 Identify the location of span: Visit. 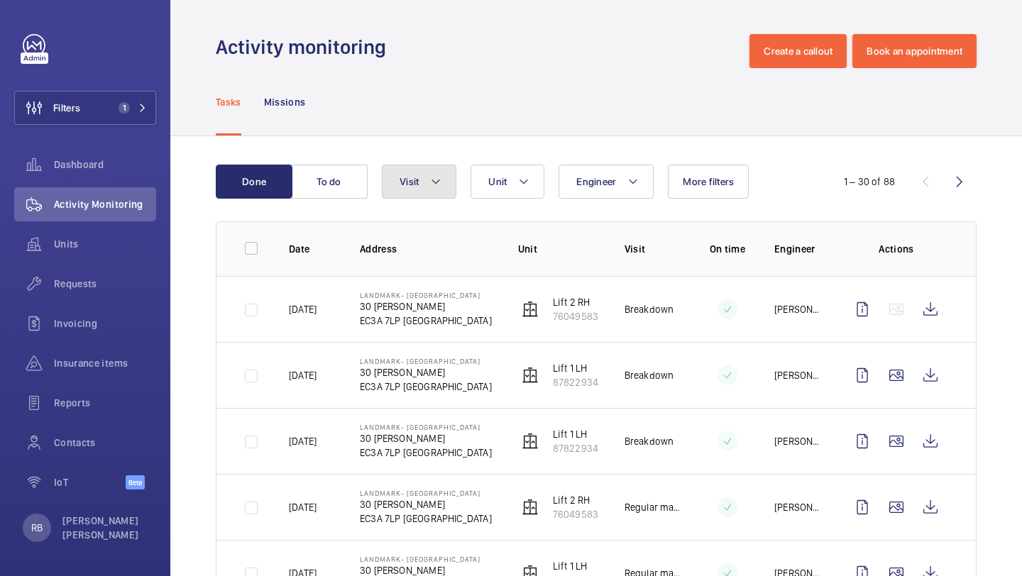
(409, 182).